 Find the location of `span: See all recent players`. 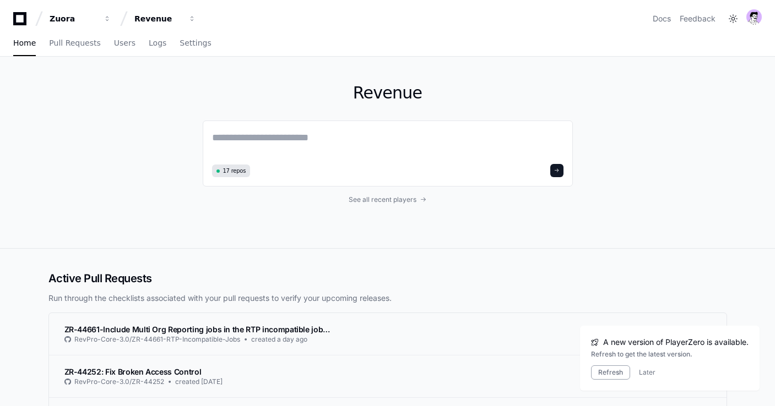

span: See all recent players is located at coordinates (382, 200).